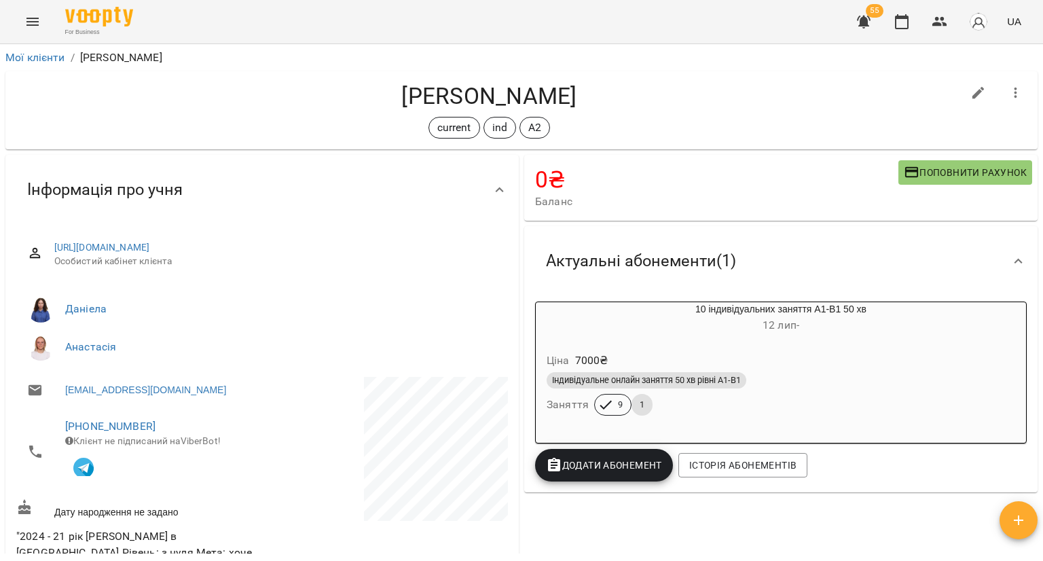  Describe the element at coordinates (535, 128) in the screenshot. I see `p: A2` at that location.